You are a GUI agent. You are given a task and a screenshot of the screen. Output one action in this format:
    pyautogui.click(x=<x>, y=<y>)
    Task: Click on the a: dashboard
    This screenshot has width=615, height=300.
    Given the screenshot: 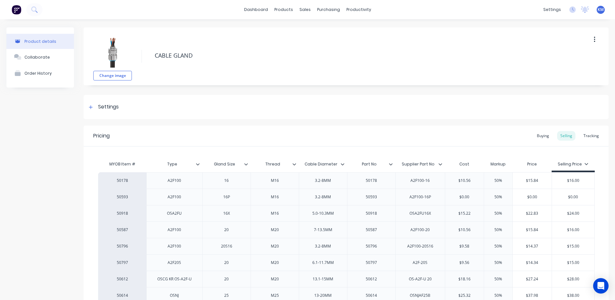 What is the action you would take?
    pyautogui.click(x=256, y=10)
    